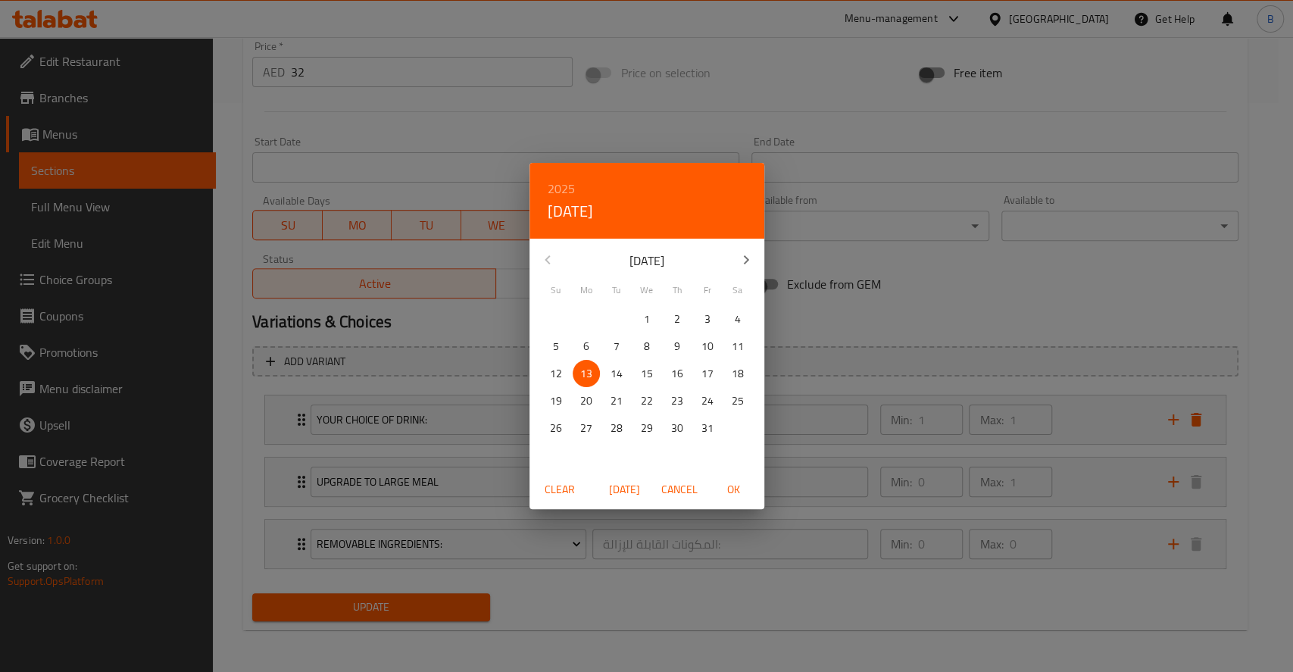  Describe the element at coordinates (677, 346) in the screenshot. I see `p: 9` at that location.